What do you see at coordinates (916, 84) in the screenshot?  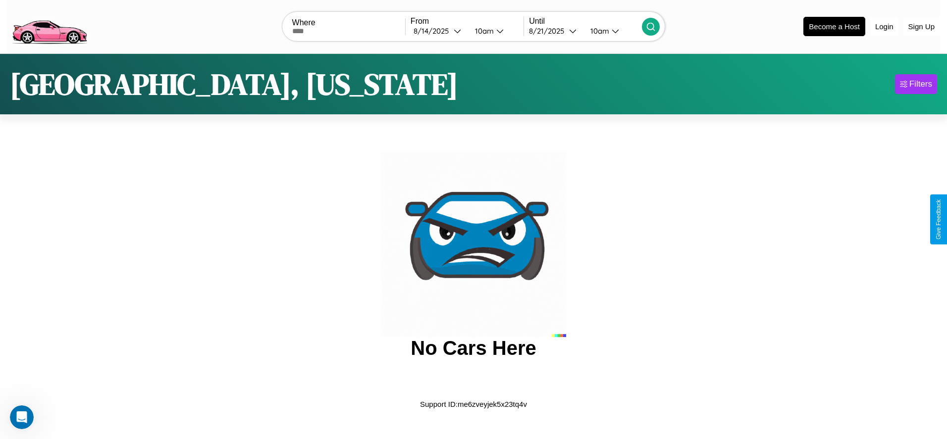 I see `button: Filters` at bounding box center [916, 84].